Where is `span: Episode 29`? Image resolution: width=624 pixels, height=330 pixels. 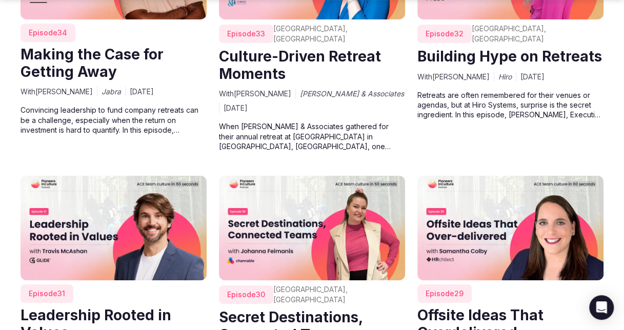 span: Episode 29 is located at coordinates (445, 294).